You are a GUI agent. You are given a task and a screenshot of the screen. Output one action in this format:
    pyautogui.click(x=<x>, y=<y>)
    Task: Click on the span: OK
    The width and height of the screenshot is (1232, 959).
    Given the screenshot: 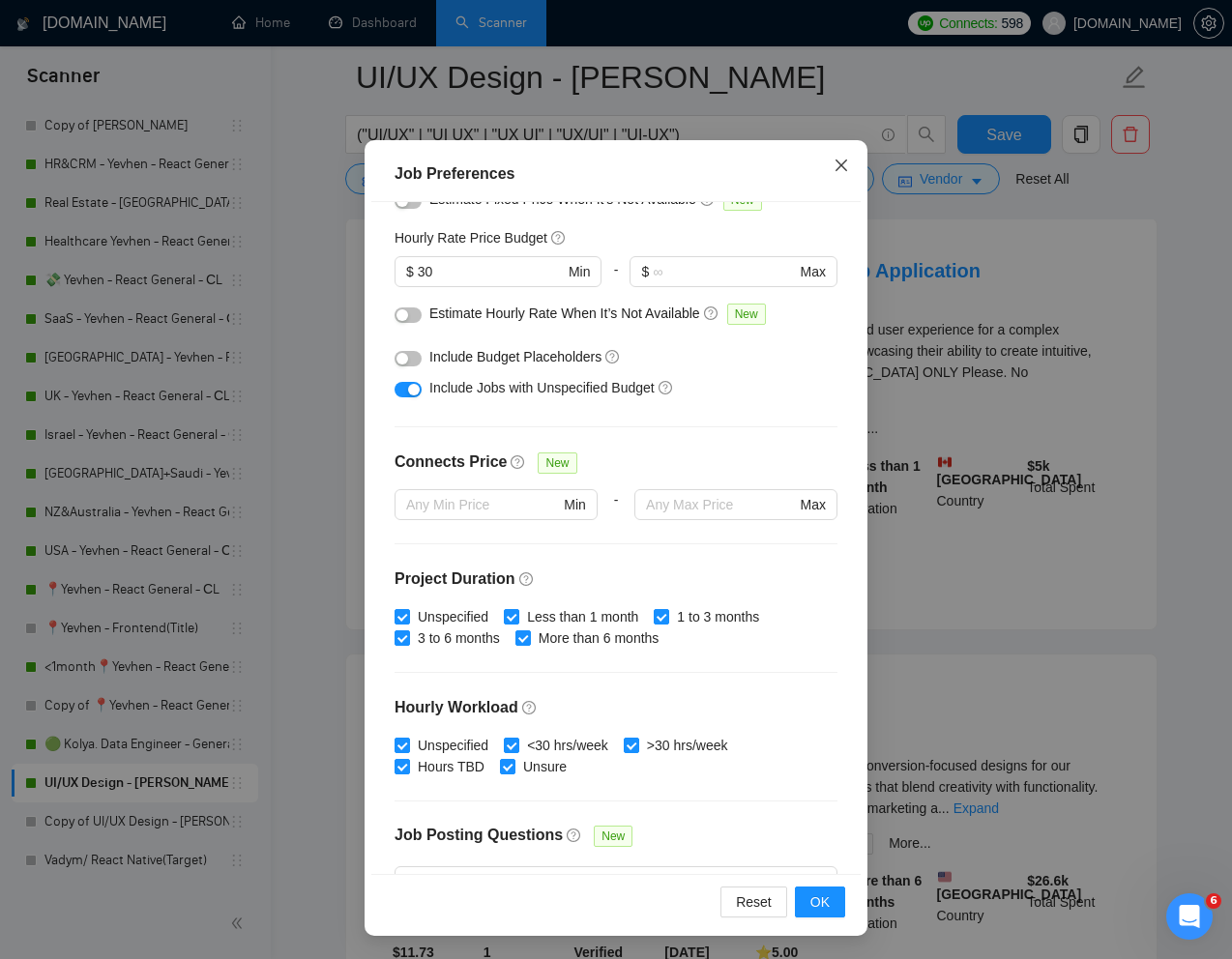 What is the action you would take?
    pyautogui.click(x=820, y=902)
    